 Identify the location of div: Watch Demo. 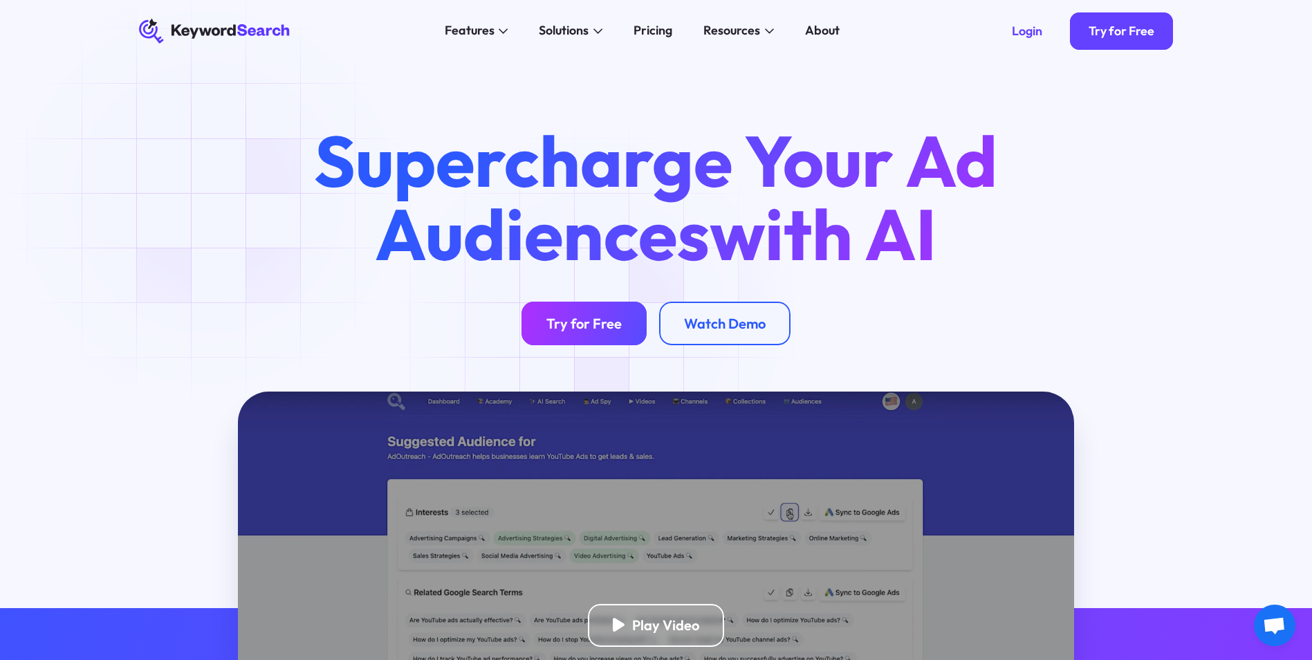
(725, 323).